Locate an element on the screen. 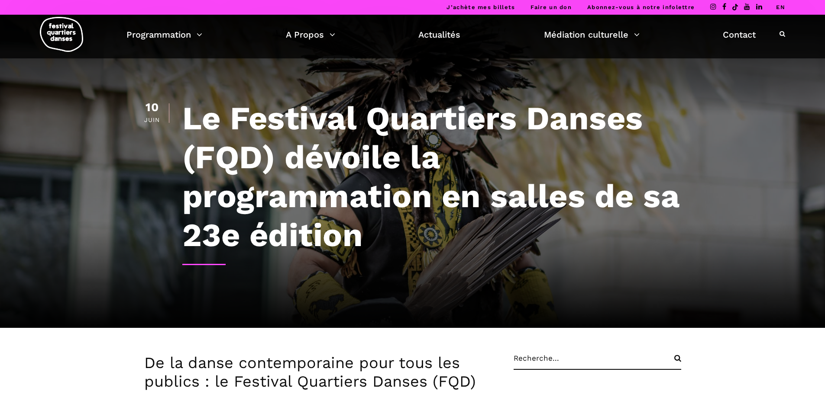 Image resolution: width=825 pixels, height=394 pixels. input: Recherche... is located at coordinates (597, 362).